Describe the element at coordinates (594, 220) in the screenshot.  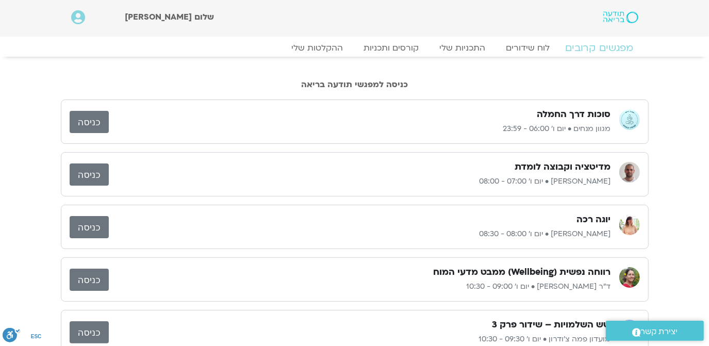
I see `h3: יוגה רכה` at that location.